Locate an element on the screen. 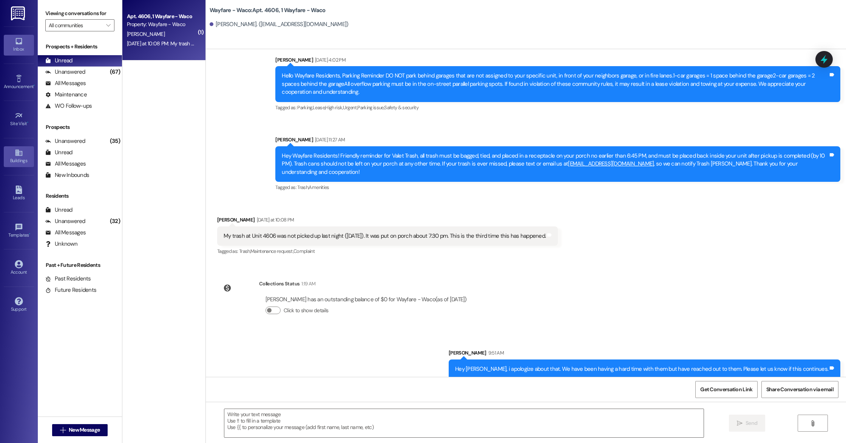 The image size is (846, 443). div: Unknown is located at coordinates (61, 244).